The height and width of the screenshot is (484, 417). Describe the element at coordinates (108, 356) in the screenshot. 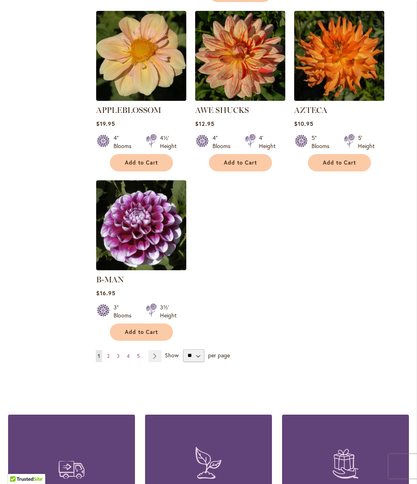

I see `a: 2` at that location.